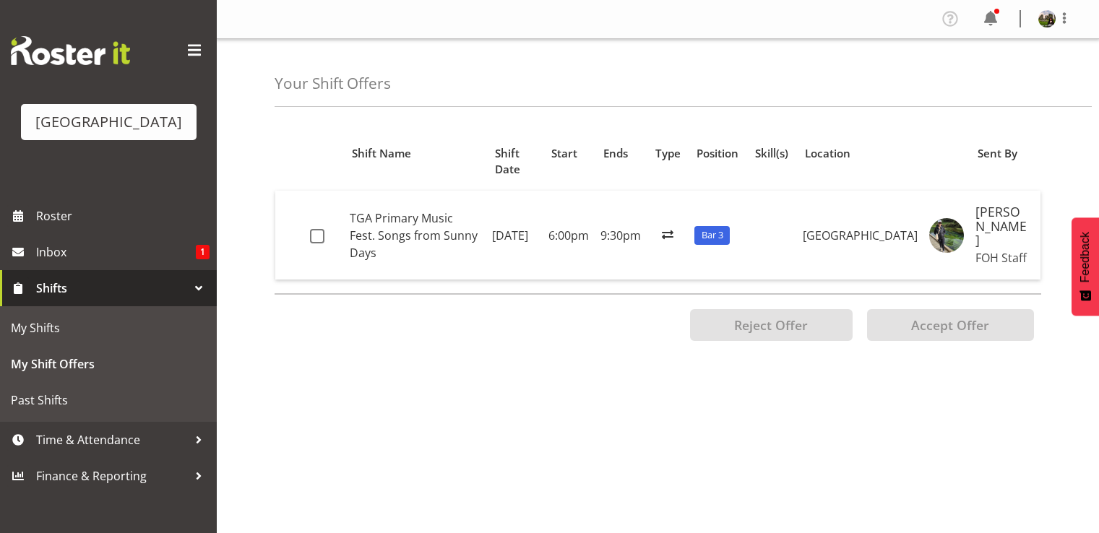 This screenshot has width=1099, height=533. I want to click on span: Position, so click(717, 153).